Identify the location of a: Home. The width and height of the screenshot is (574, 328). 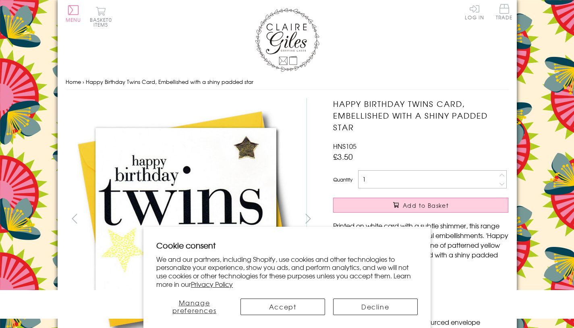
(73, 81).